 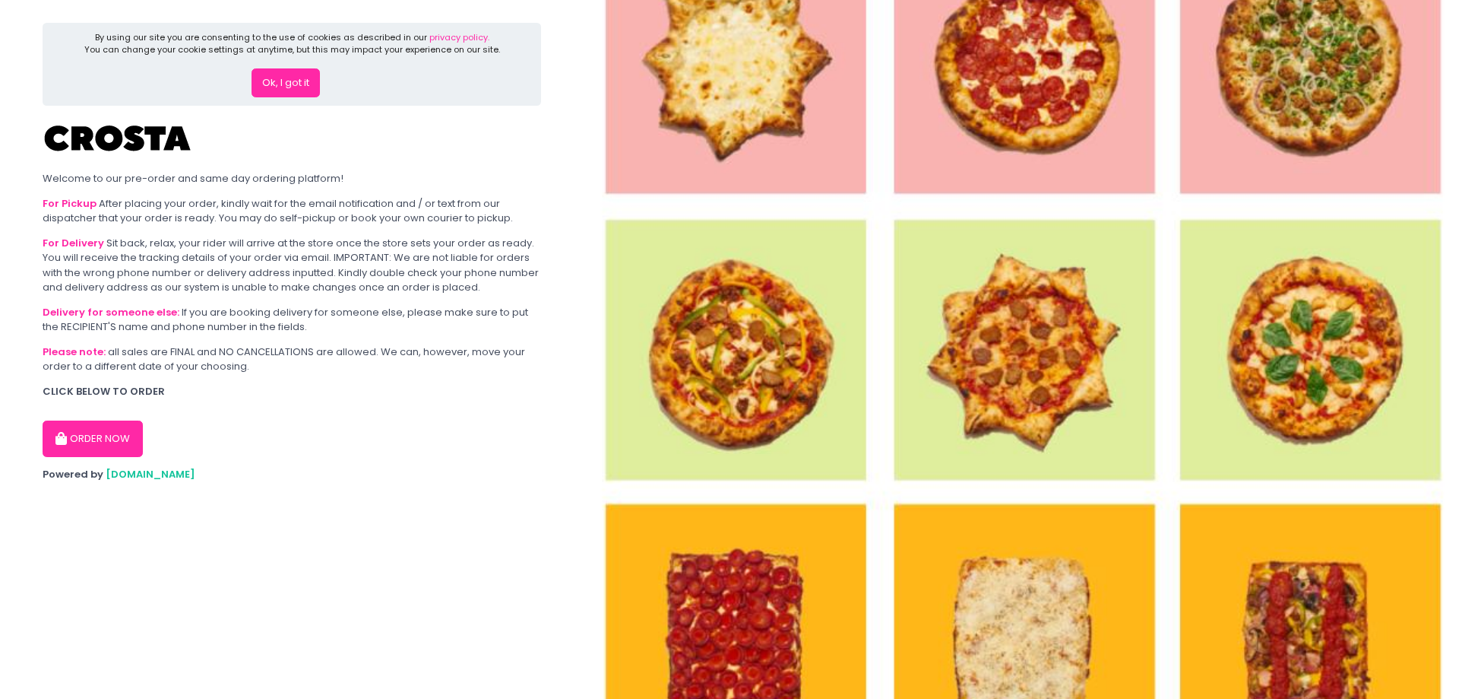 I want to click on img: Crosta Pizzeria, so click(x=119, y=138).